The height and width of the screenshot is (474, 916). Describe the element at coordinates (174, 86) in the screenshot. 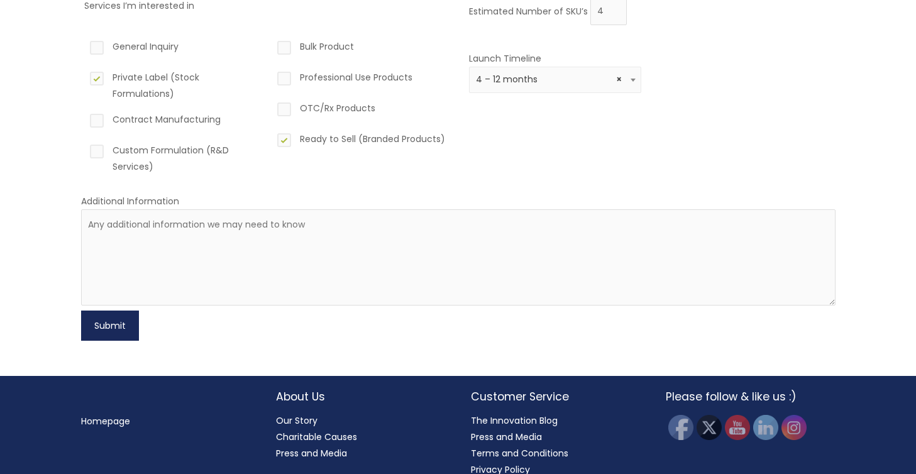

I see `label: Private Label (Stock Formulations)` at that location.